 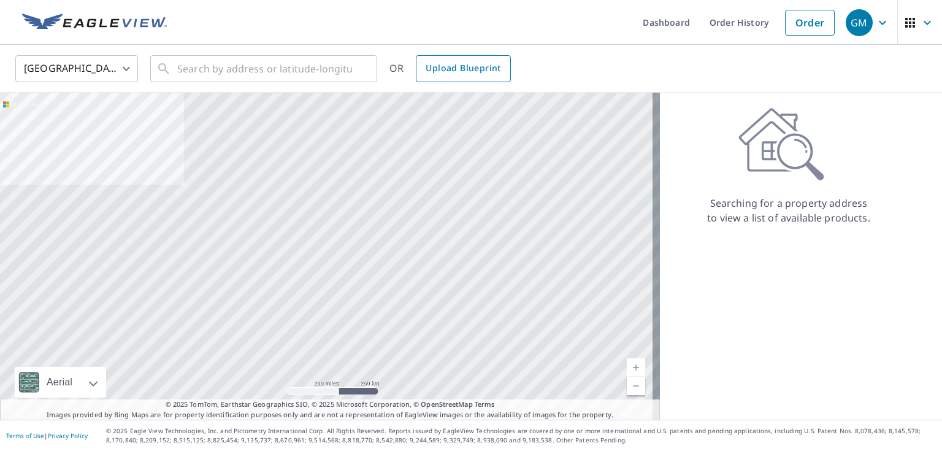 What do you see at coordinates (789, 210) in the screenshot?
I see `p: Searching for a property address to view a list of available products.` at bounding box center [789, 210].